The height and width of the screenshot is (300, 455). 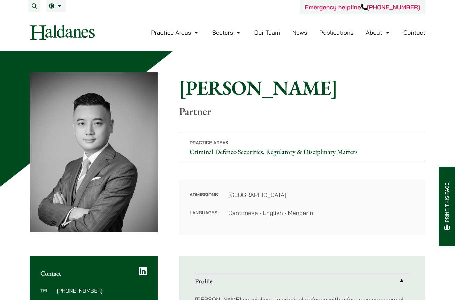 What do you see at coordinates (94, 273) in the screenshot?
I see `h2: Contact` at bounding box center [94, 273].